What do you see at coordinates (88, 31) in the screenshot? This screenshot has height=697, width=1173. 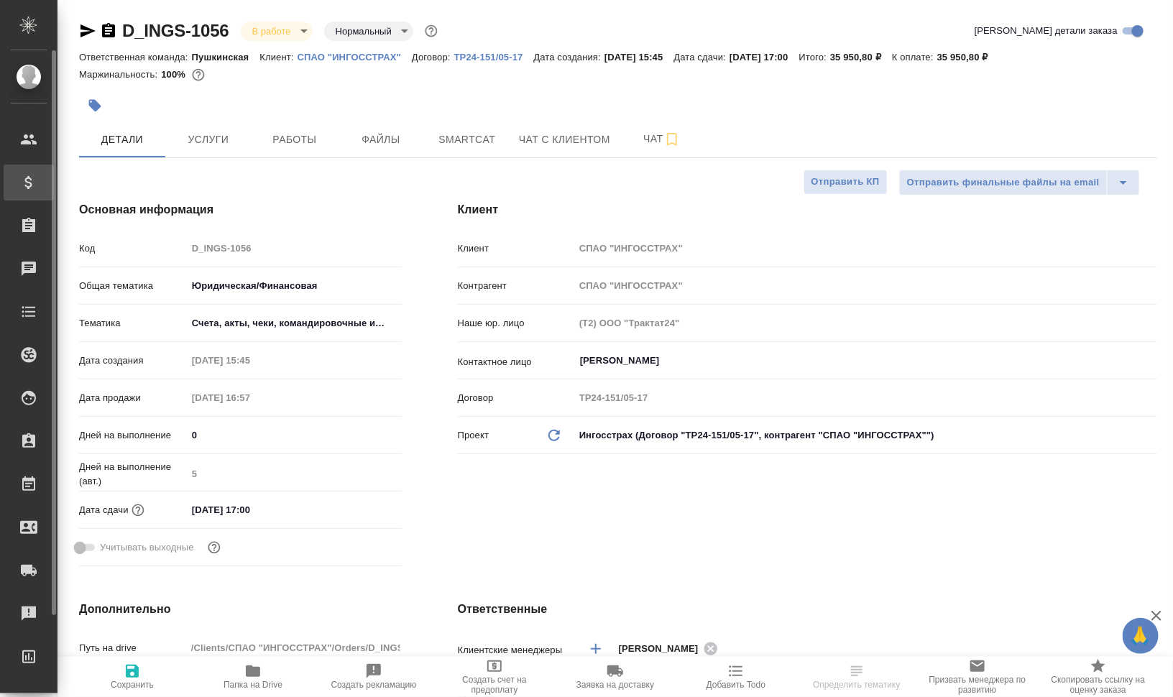 I see `button: Скопировать ссылку для ЯМессенджера` at bounding box center [88, 31].